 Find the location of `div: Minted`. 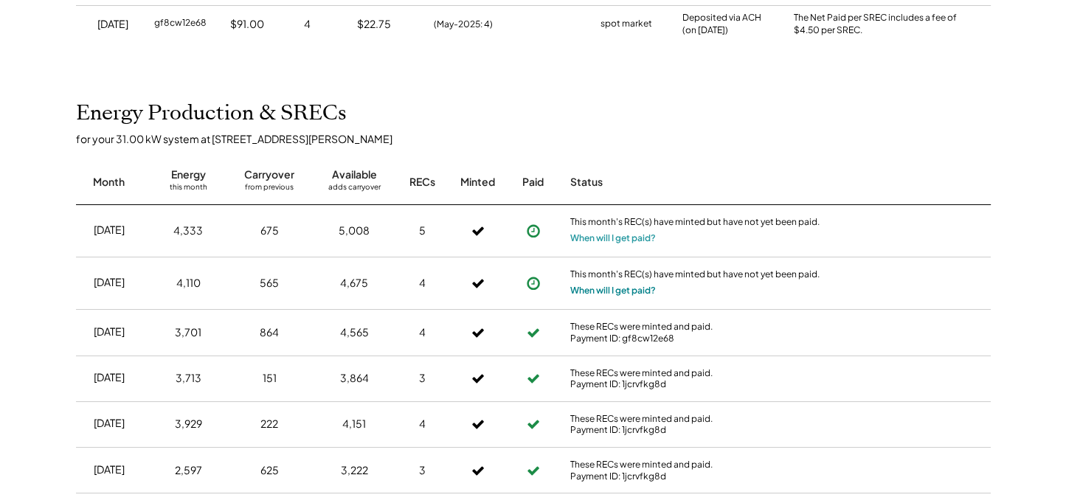

div: Minted is located at coordinates (477, 182).